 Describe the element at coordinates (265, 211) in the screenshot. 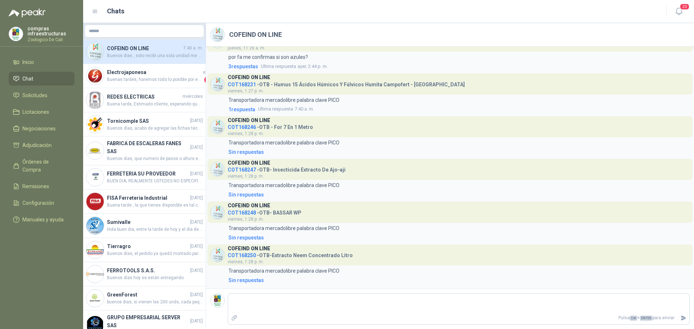

I see `h4: - OTB- BASSAR WP` at that location.